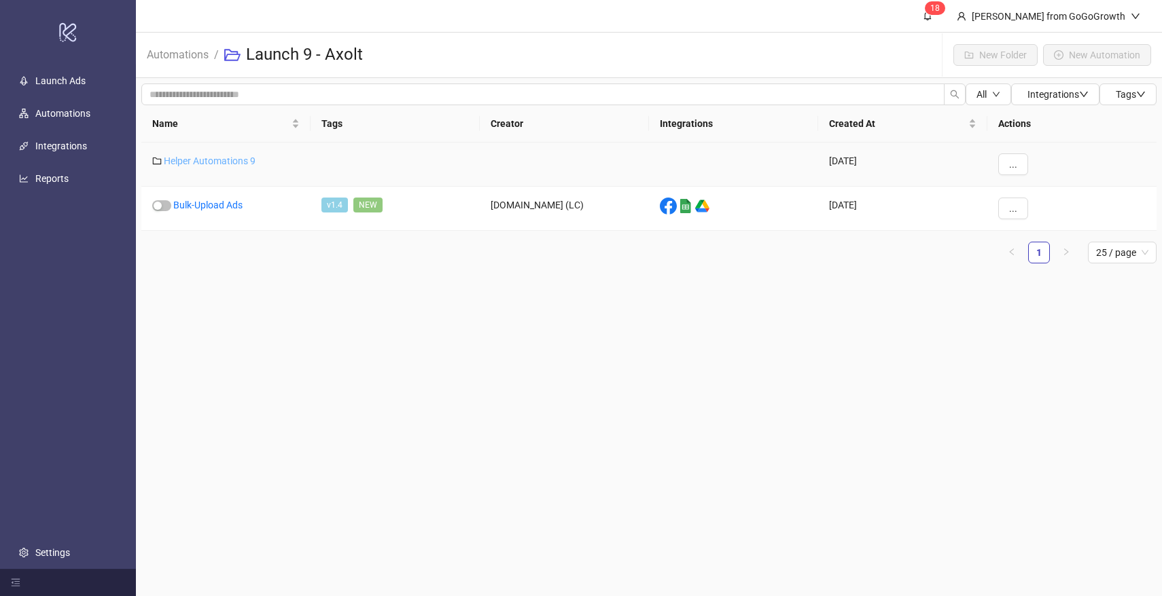 The height and width of the screenshot is (596, 1162). Describe the element at coordinates (1071, 124) in the screenshot. I see `th: Actions` at that location.